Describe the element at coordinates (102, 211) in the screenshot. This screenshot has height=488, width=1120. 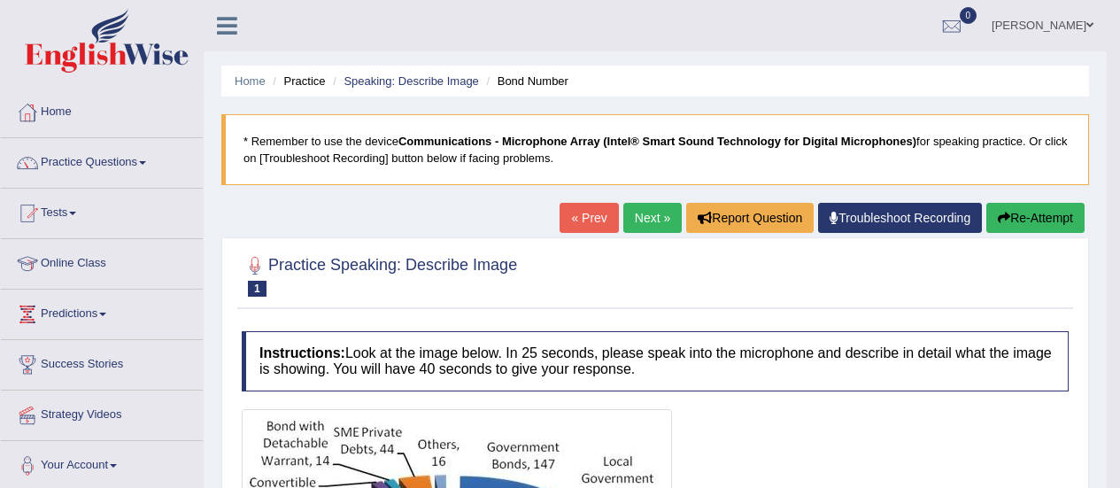
I see `a: Tests` at that location.